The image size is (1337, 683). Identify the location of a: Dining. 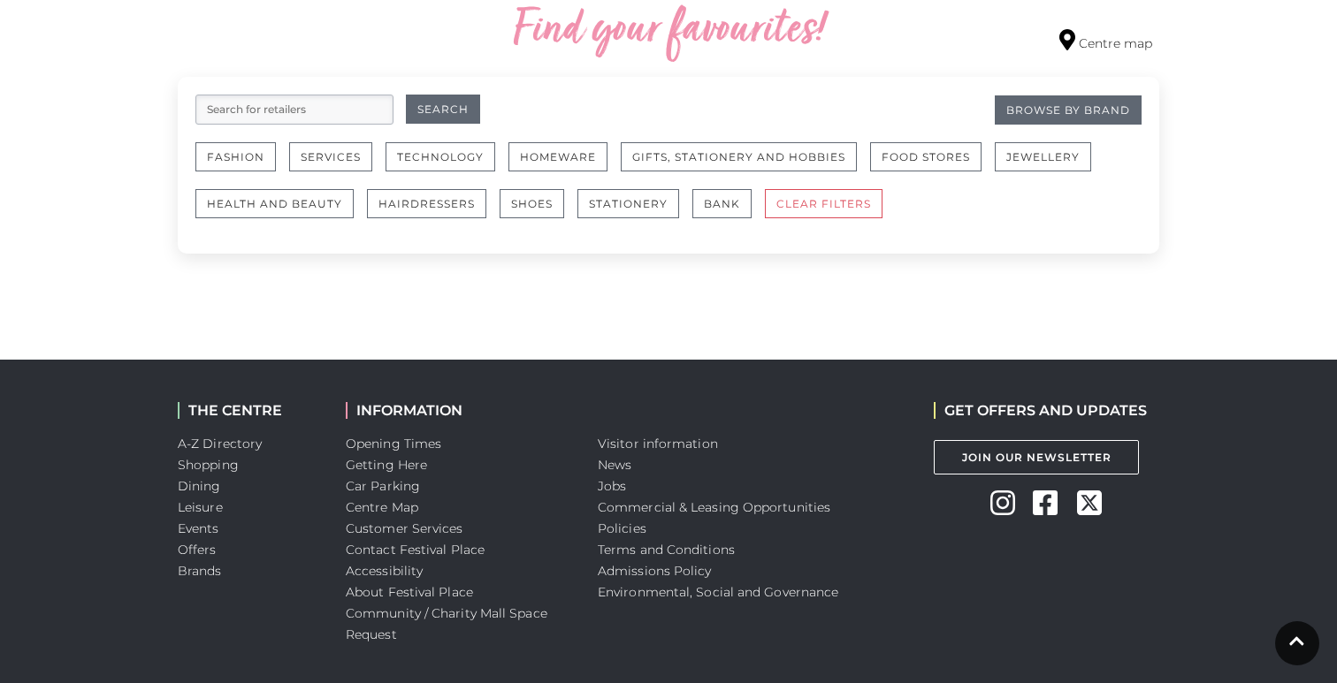
(199, 486).